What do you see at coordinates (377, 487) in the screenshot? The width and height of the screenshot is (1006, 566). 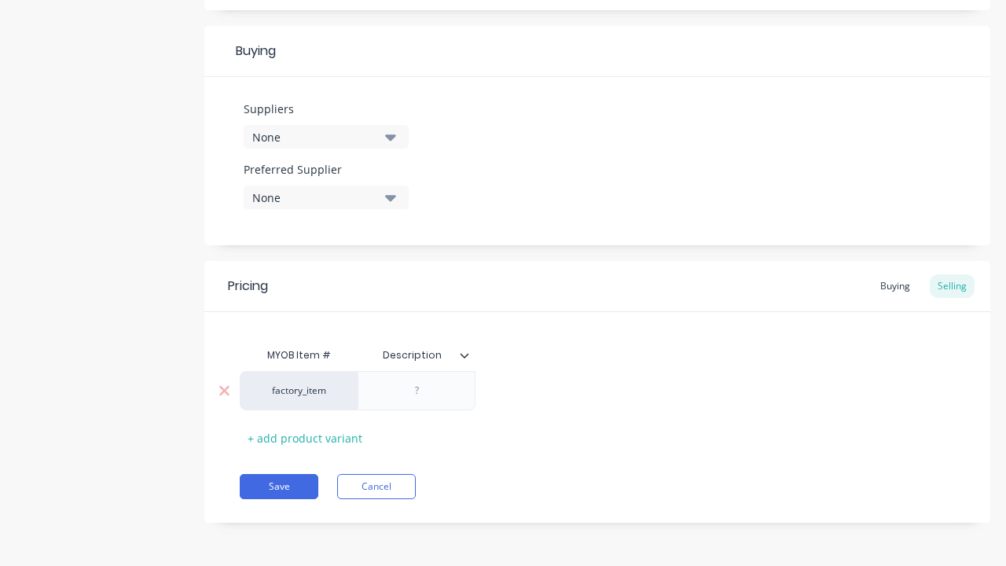 I see `button: Cancel` at bounding box center [377, 487].